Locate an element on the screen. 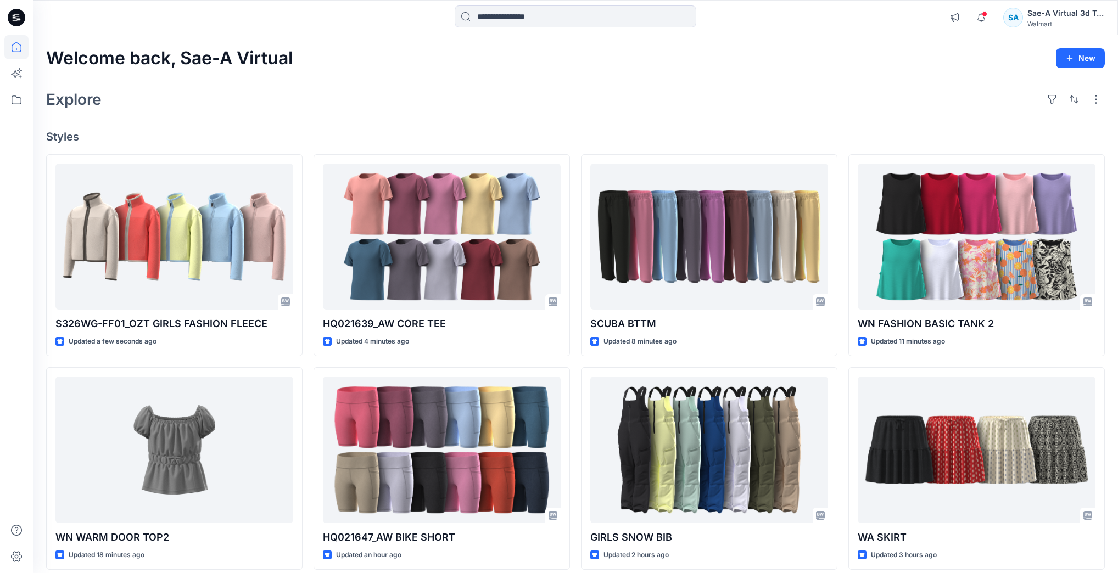  a: WN WARM DOOR TOP2 is located at coordinates (174, 450).